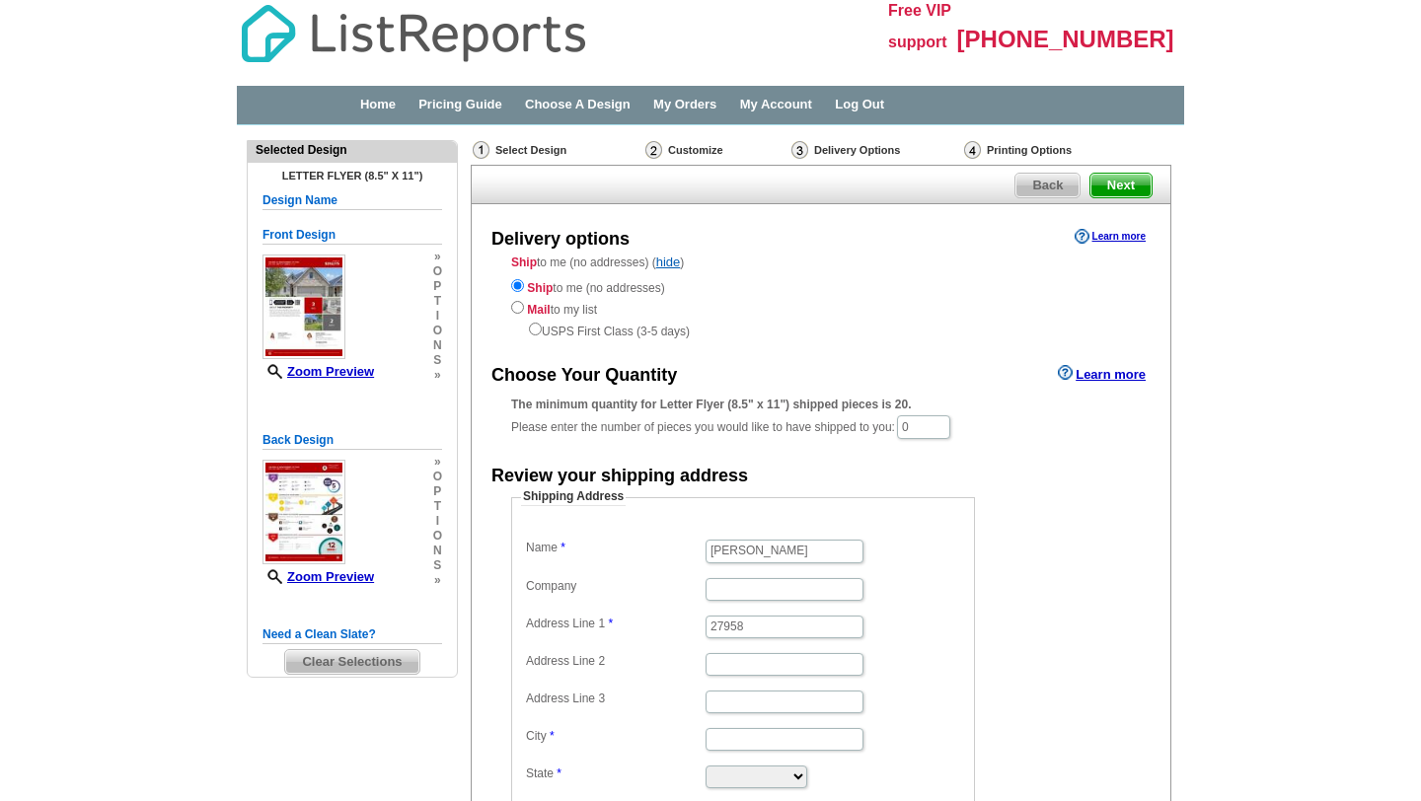 The height and width of the screenshot is (801, 1421). What do you see at coordinates (352, 150) in the screenshot?
I see `div: Selected Design` at bounding box center [352, 150].